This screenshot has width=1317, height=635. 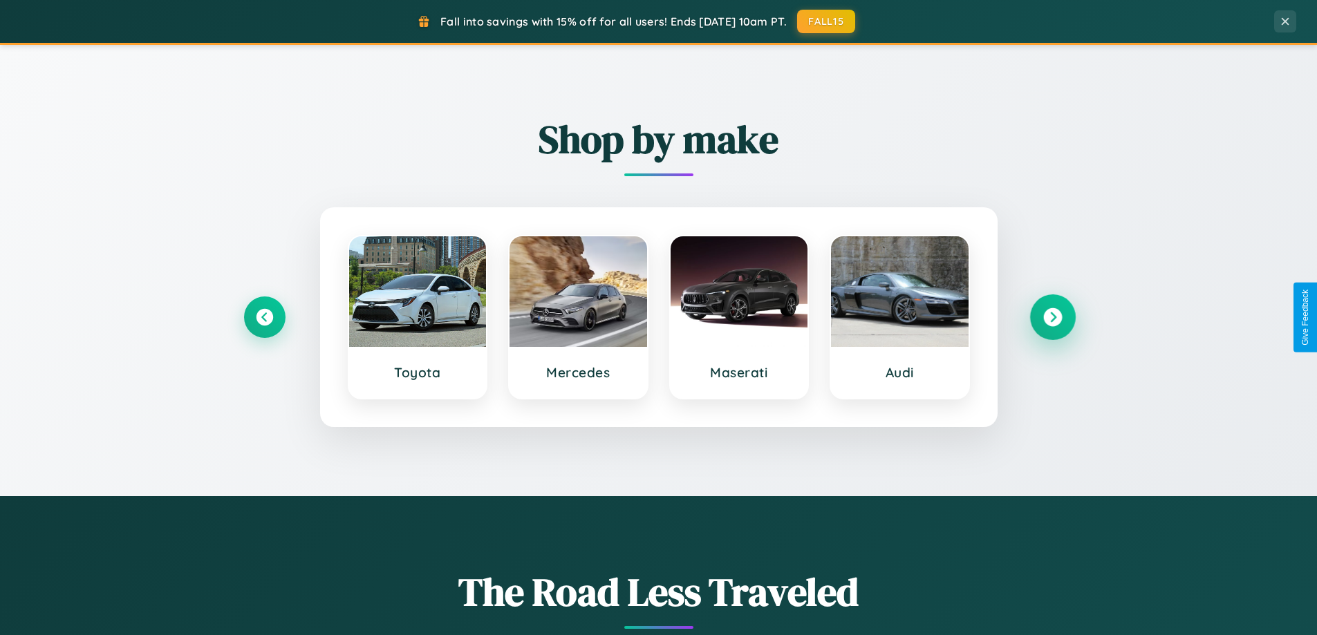 I want to click on h2: Shop by make, so click(x=659, y=139).